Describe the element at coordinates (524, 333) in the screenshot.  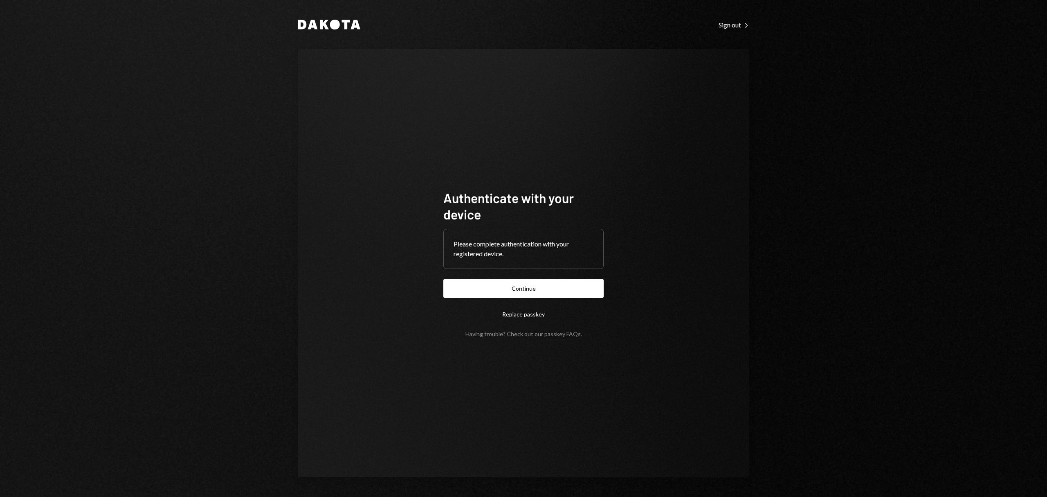
I see `div: Having trouble? Check out our .` at that location.